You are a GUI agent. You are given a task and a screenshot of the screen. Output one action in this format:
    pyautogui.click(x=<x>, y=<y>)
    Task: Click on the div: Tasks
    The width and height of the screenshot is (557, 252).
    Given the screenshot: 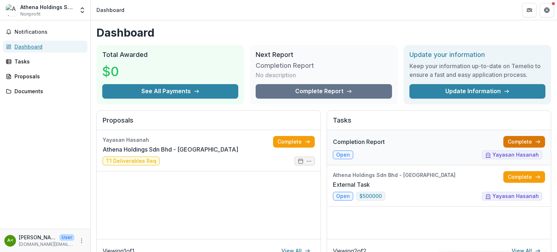 What is the action you would take?
    pyautogui.click(x=48, y=61)
    